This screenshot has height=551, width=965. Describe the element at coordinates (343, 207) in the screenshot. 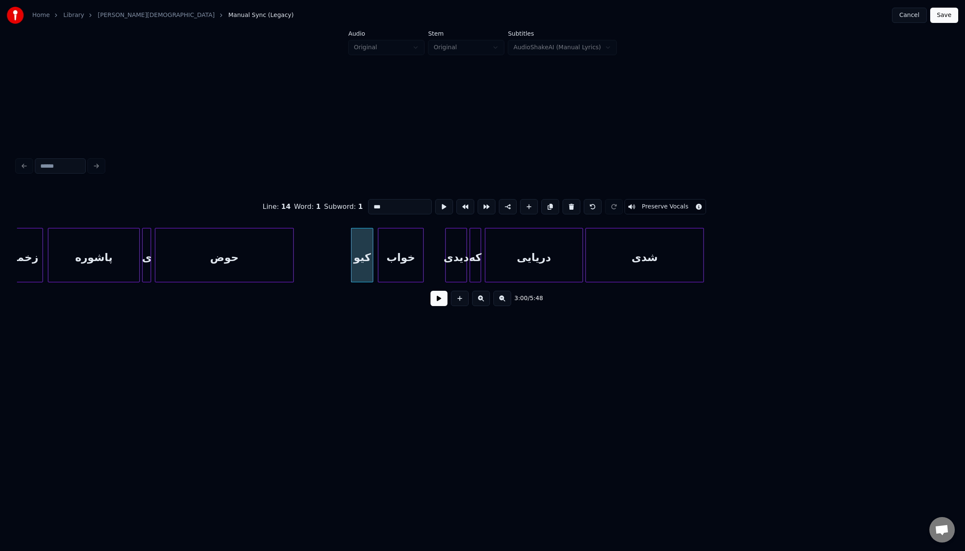

I see `div: Subword :` at that location.